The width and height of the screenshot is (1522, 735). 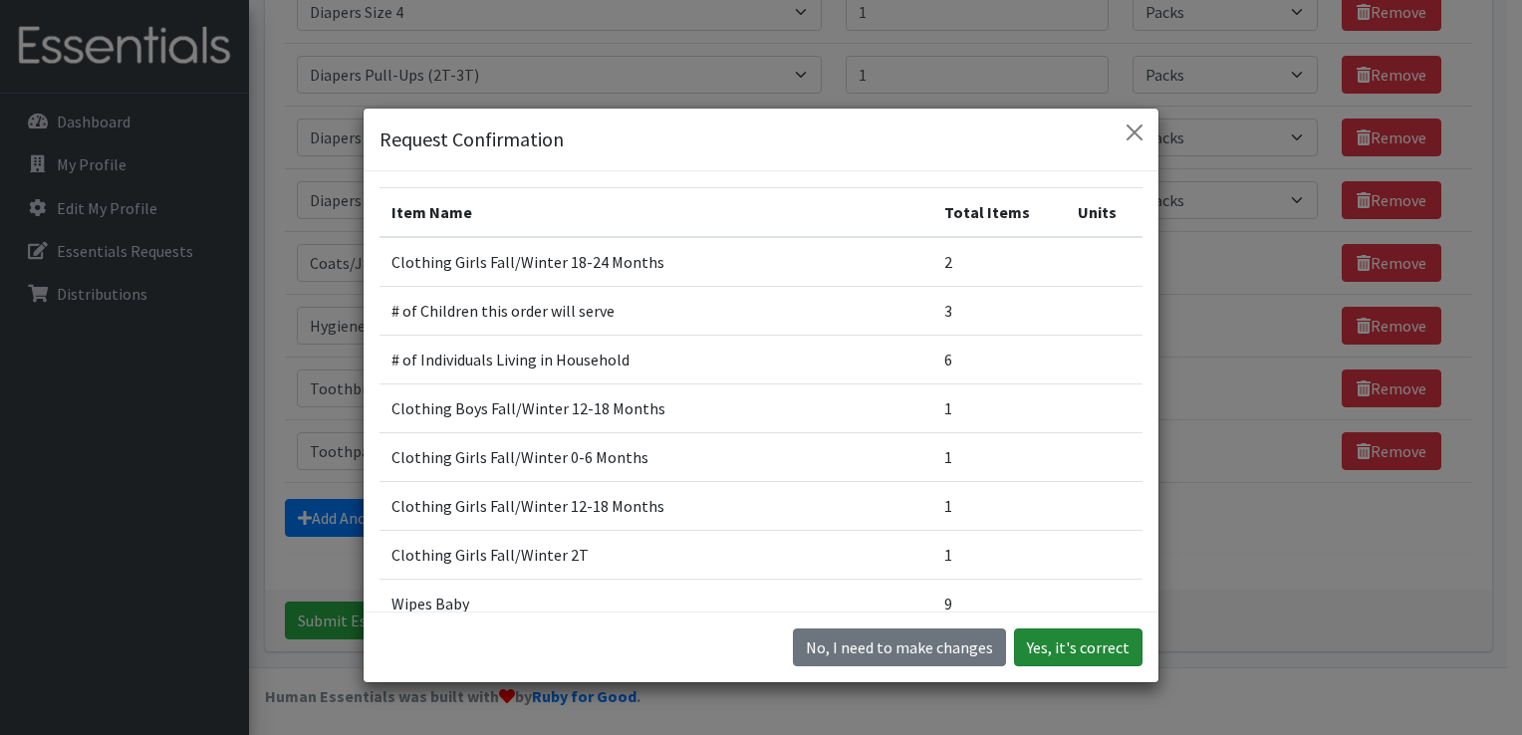 I want to click on td: Clothing Girls Fall/Winter 12-18 Months, so click(x=656, y=505).